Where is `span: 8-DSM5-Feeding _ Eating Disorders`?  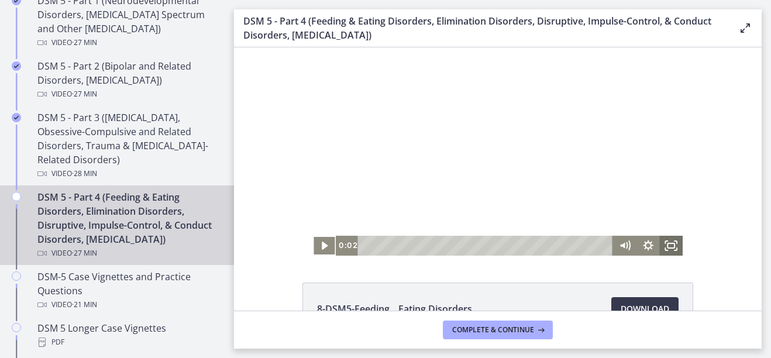
span: 8-DSM5-Feeding _ Eating Disorders is located at coordinates (394, 309).